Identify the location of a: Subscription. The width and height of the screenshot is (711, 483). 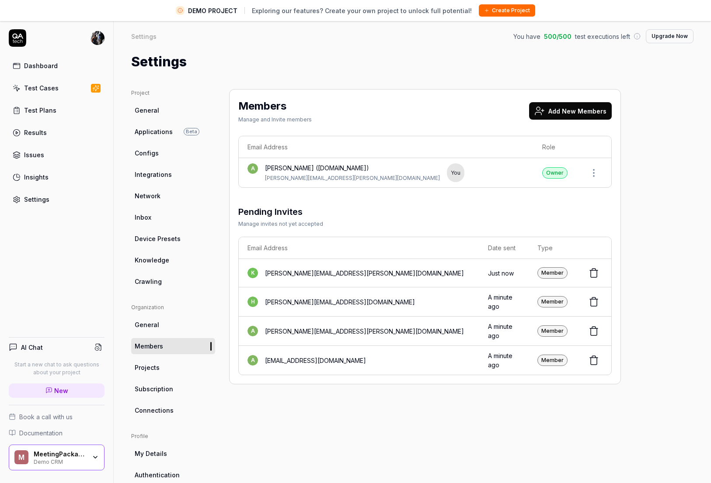
(173, 389).